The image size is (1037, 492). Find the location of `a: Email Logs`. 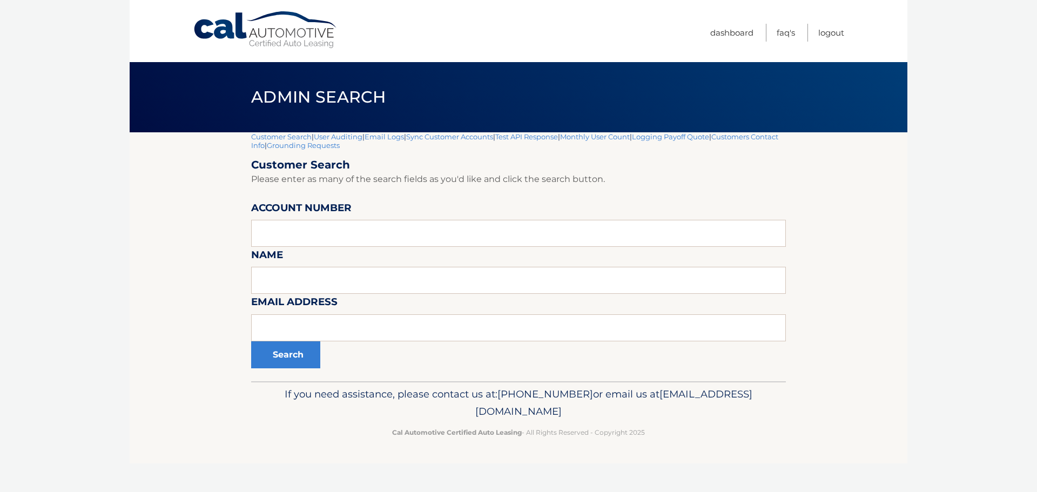

a: Email Logs is located at coordinates (384, 137).